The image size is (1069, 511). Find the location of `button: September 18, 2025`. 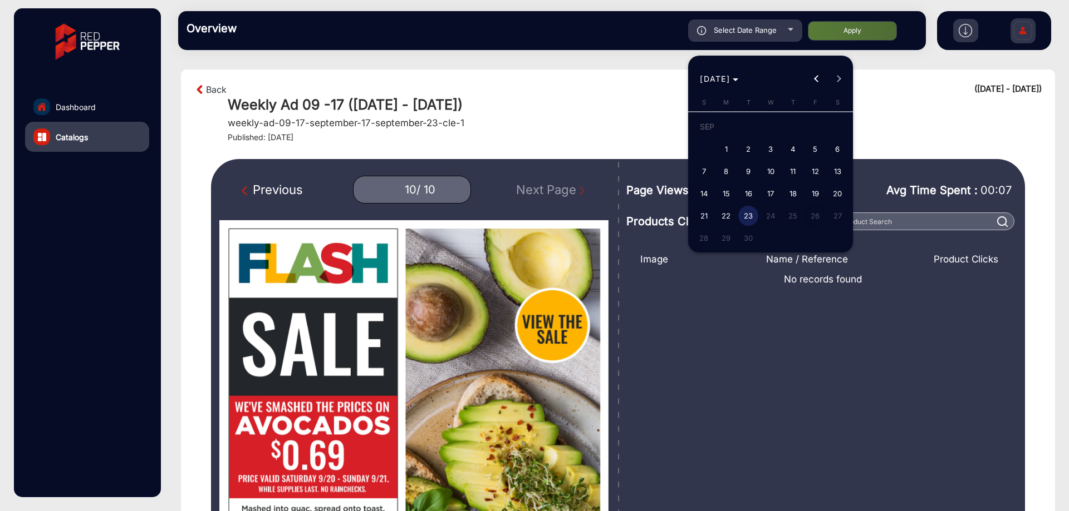

button: September 18, 2025 is located at coordinates (792, 194).